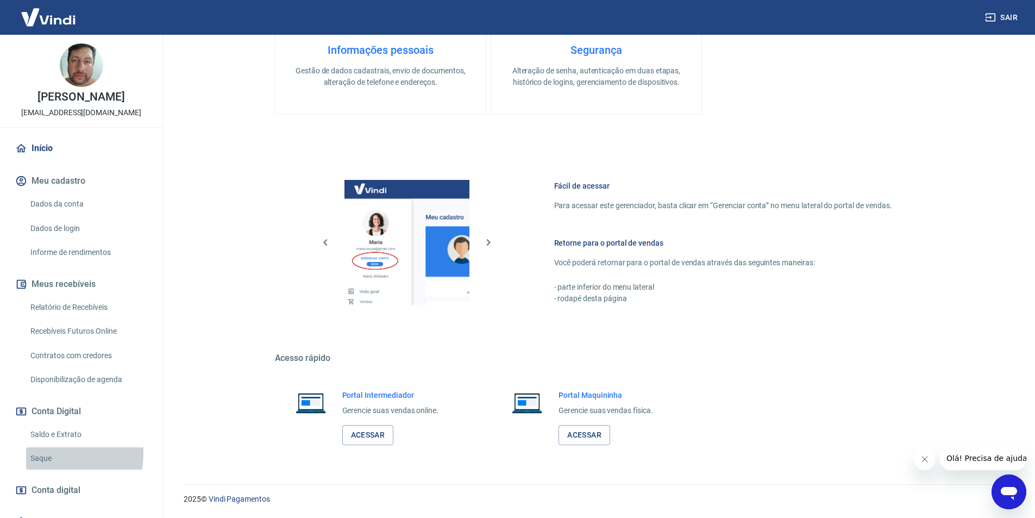 The image size is (1035, 518). What do you see at coordinates (81, 284) in the screenshot?
I see `button: Meus recebíveis` at bounding box center [81, 284].